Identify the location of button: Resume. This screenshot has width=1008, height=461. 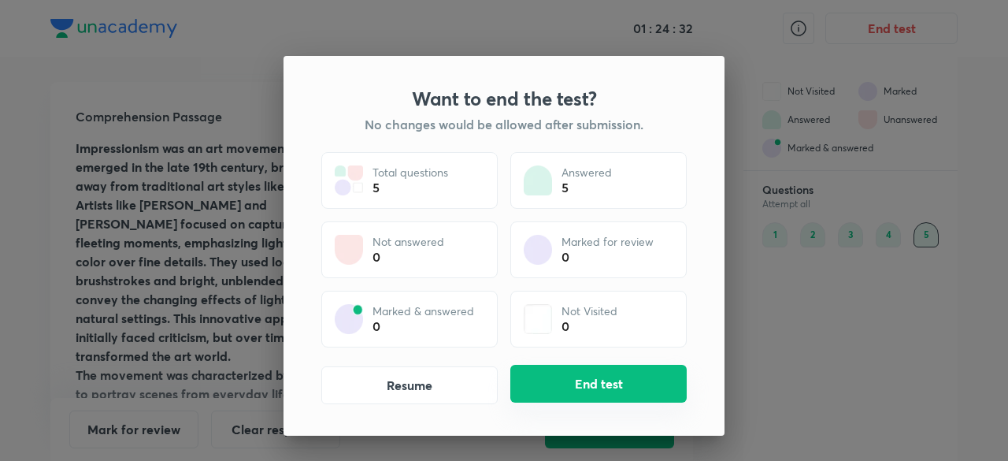
(409, 385).